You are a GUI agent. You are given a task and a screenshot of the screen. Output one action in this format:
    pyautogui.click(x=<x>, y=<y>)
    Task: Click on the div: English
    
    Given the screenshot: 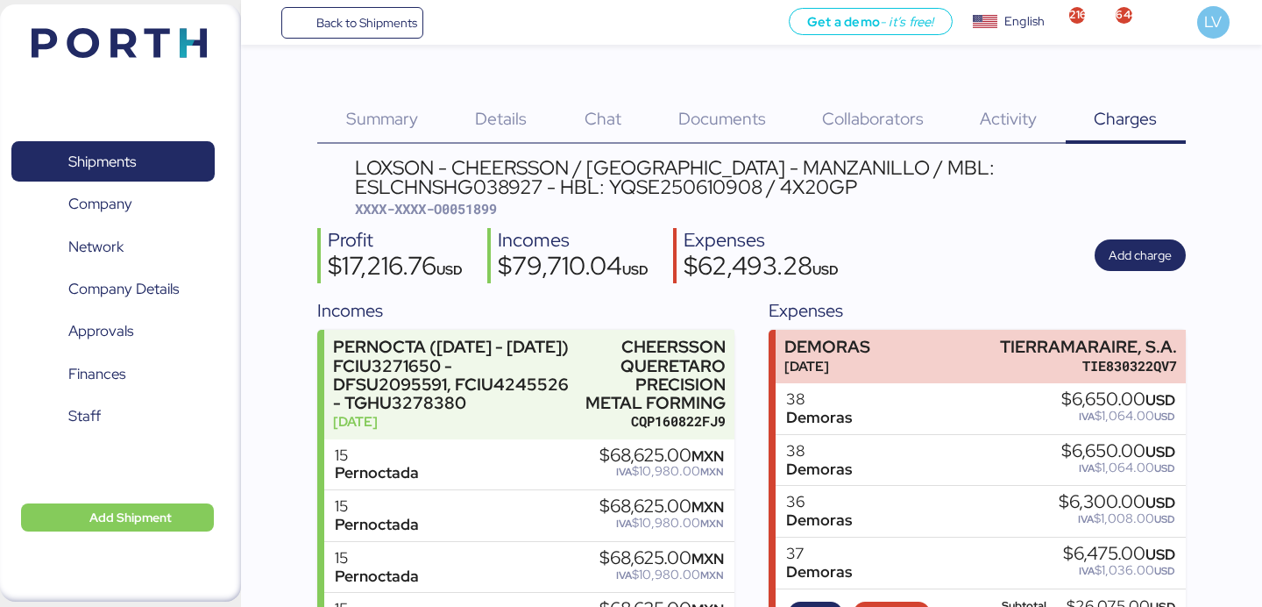 What is the action you would take?
    pyautogui.click(x=1025, y=21)
    